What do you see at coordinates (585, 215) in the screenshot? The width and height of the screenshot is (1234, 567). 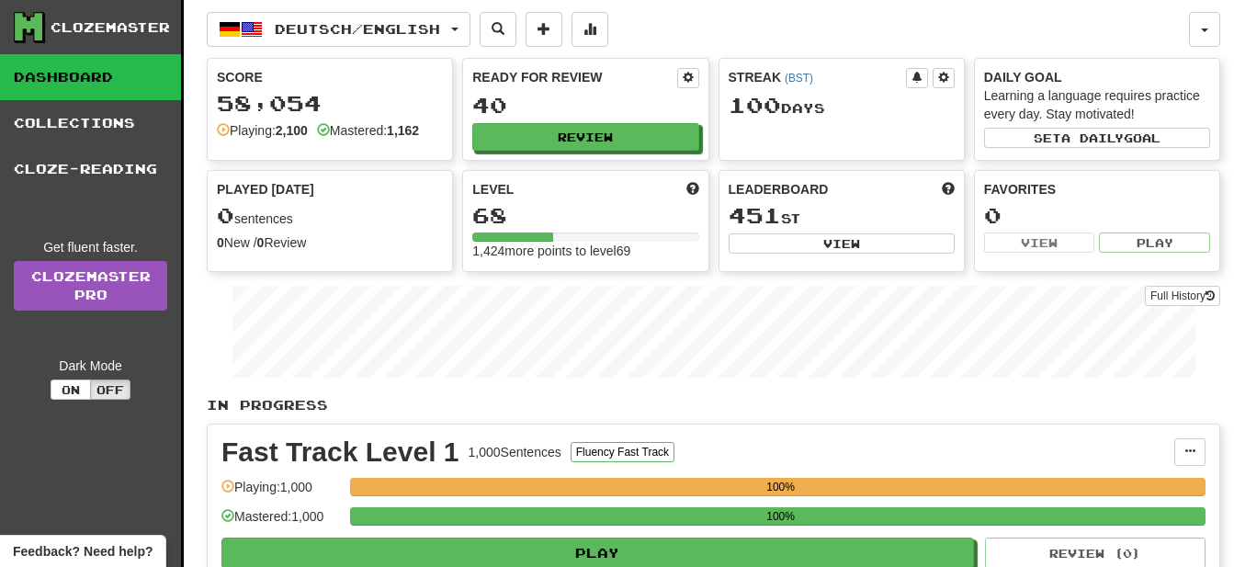 I see `div: 68` at bounding box center [585, 215].